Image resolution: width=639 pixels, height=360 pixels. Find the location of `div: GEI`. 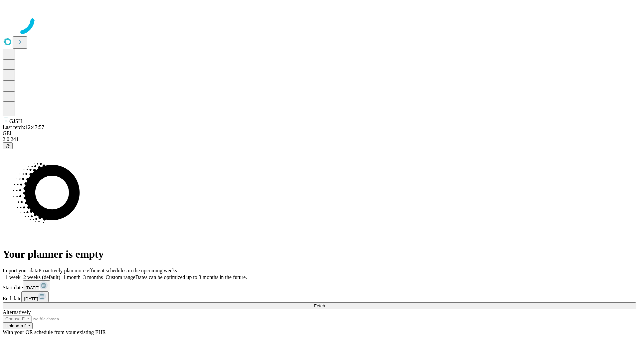

div: GEI is located at coordinates (320, 133).